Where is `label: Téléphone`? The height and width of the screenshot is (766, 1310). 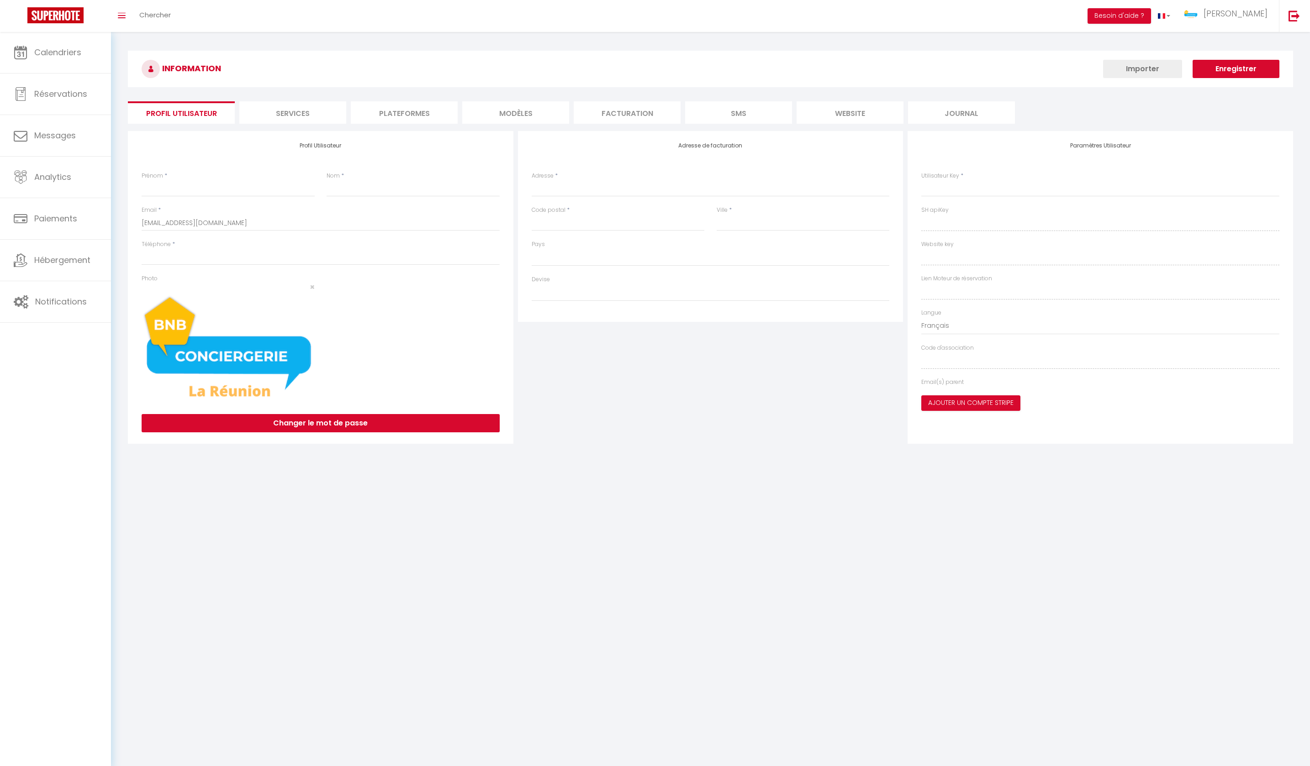
label: Téléphone is located at coordinates (156, 244).